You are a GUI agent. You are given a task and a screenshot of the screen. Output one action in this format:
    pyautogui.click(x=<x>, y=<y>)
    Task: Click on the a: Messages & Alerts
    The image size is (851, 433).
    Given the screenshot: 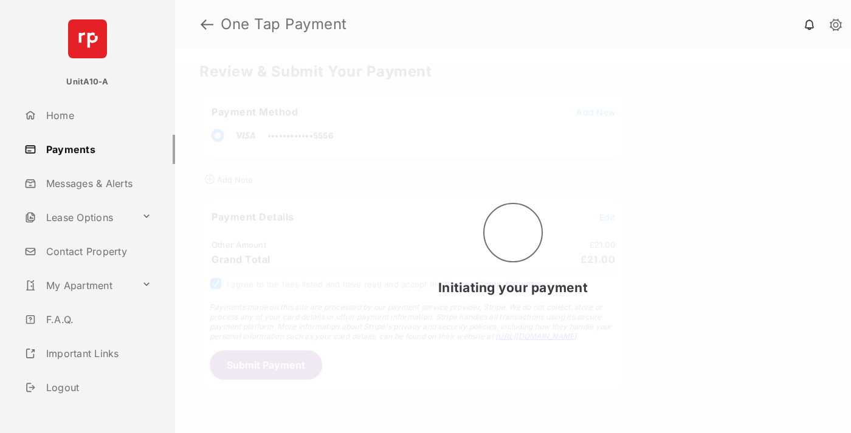 What is the action you would take?
    pyautogui.click(x=97, y=183)
    